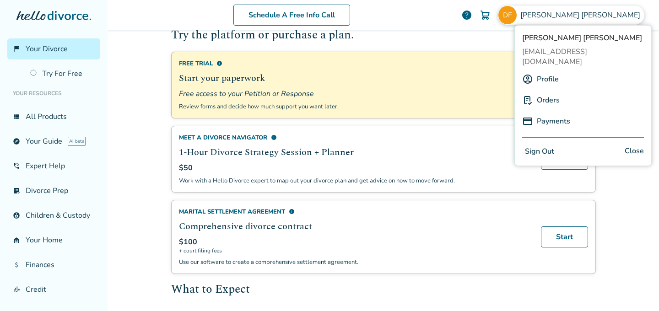  Describe the element at coordinates (54, 49) in the screenshot. I see `a: flag_2Your Divorce` at that location.